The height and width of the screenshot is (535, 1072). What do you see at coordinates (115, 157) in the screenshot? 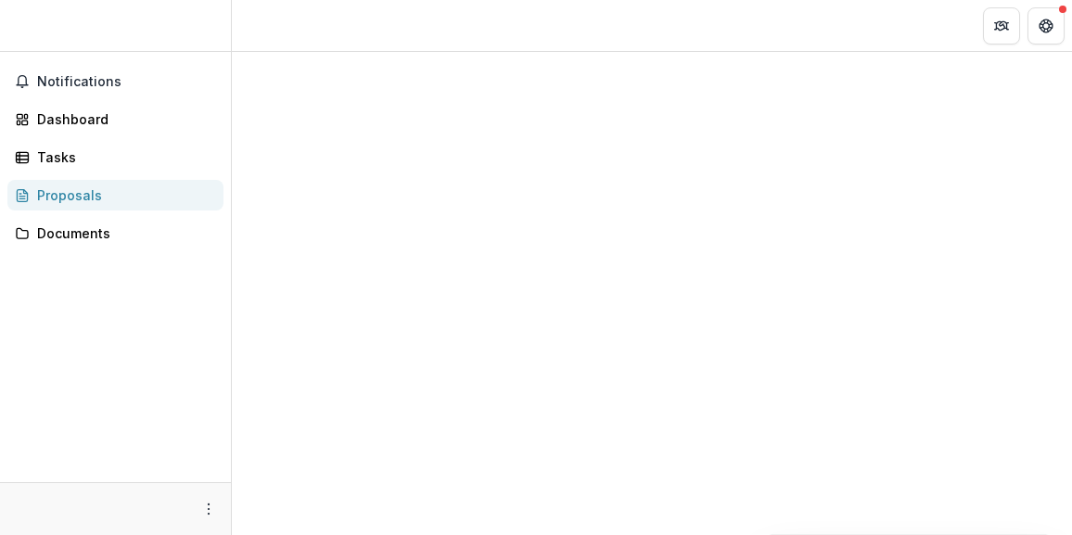
I see `a: Tasks` at bounding box center [115, 157].